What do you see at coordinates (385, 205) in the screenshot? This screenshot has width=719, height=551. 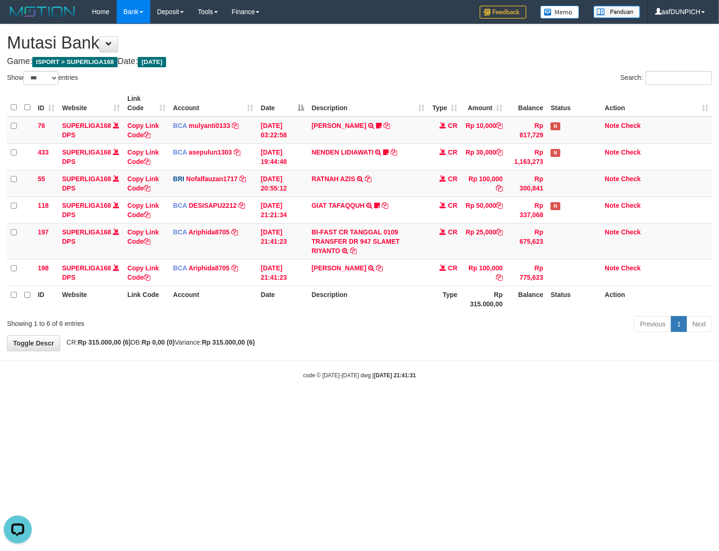 I see `a: Copy GIAT TAFAQQUH to clipboard` at bounding box center [385, 205].